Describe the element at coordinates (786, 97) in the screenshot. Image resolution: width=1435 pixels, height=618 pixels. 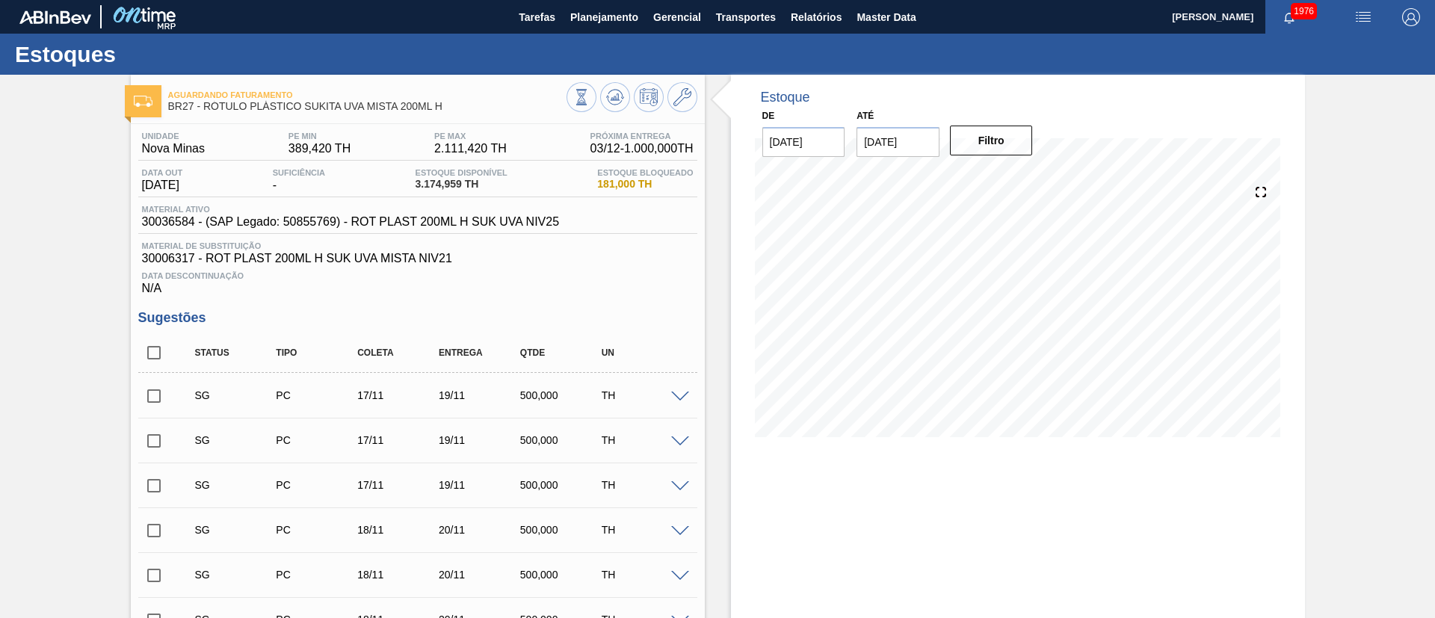
I see `div: Estoque` at that location.